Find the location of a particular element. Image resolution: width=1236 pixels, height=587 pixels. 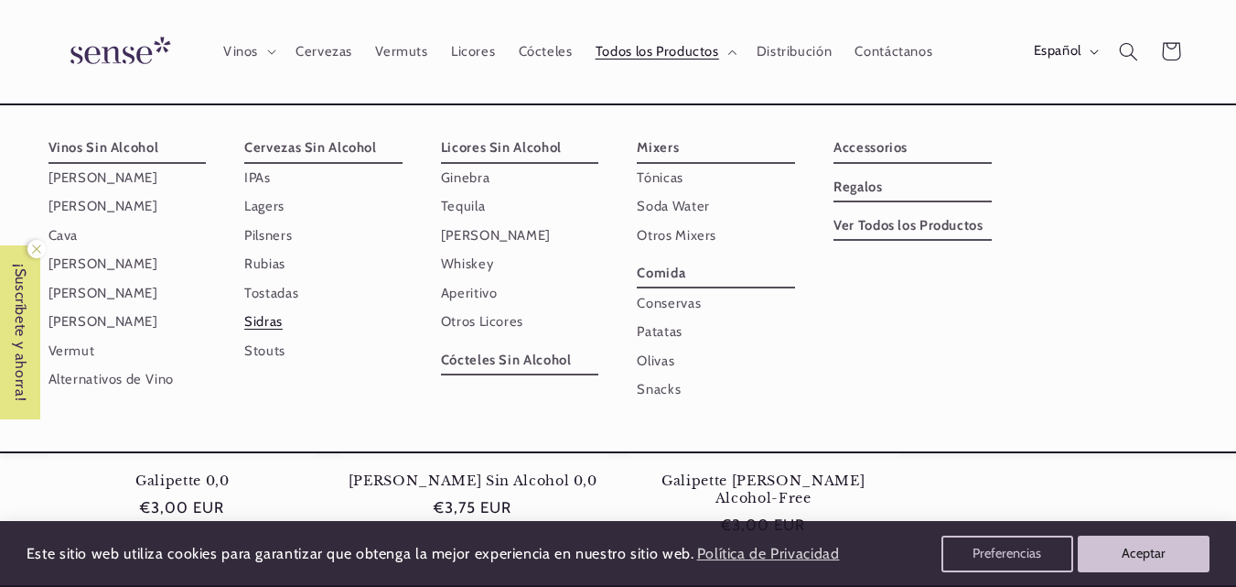

a: Cervezas is located at coordinates (323, 51).